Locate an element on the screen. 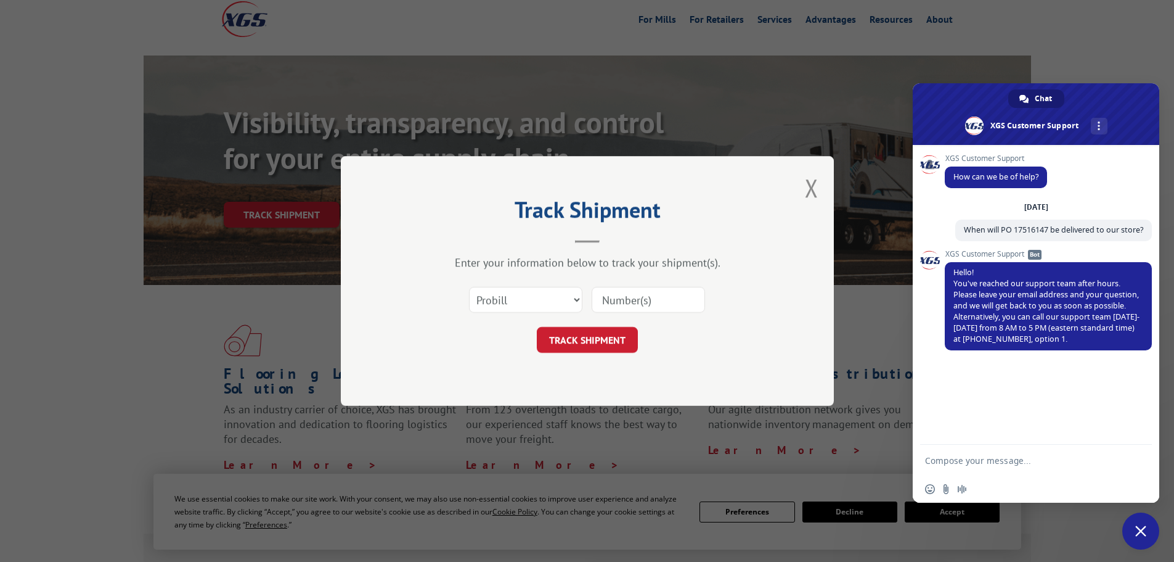 The width and height of the screenshot is (1174, 562). span: When will PO 17516147 be delivered to our store? is located at coordinates (1054, 229).